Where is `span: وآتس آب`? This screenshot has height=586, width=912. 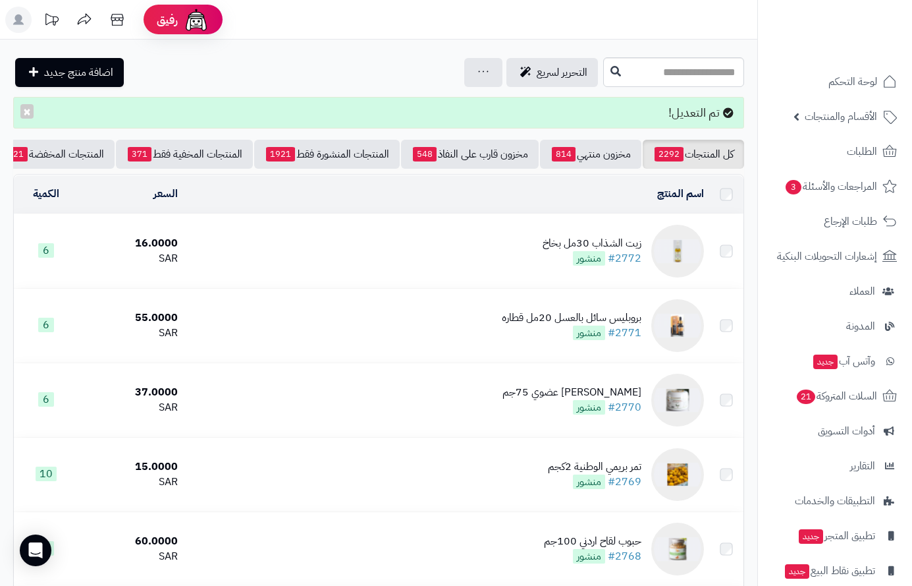 span: وآتس آب is located at coordinates (844, 361).